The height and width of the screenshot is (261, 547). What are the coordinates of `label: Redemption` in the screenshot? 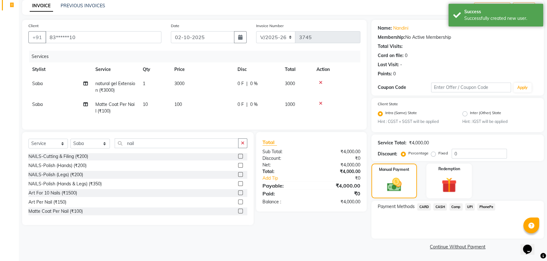 It's located at (449, 169).